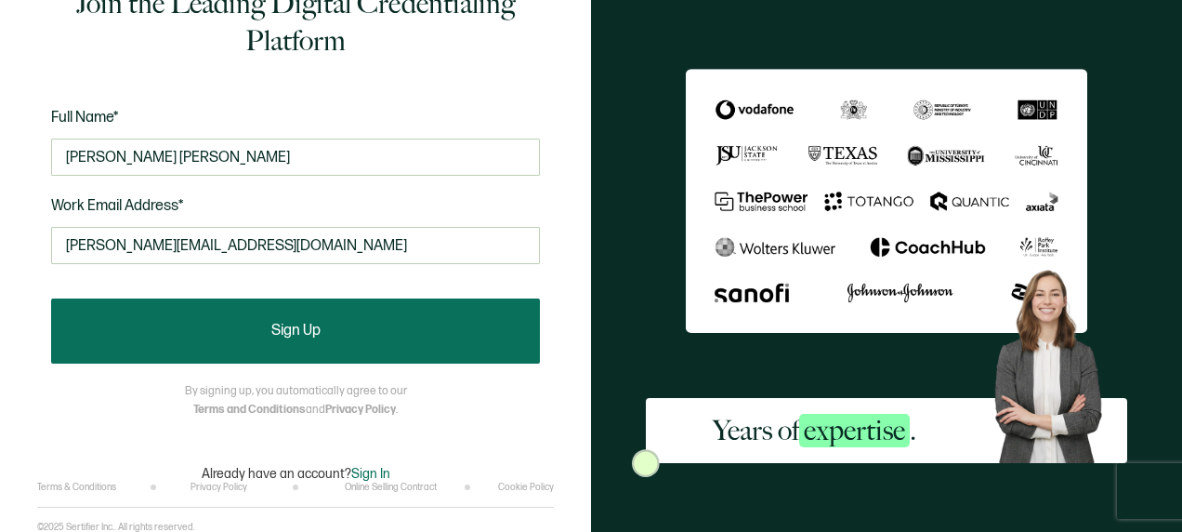  I want to click on img: Sertifier Signup, so click(646, 463).